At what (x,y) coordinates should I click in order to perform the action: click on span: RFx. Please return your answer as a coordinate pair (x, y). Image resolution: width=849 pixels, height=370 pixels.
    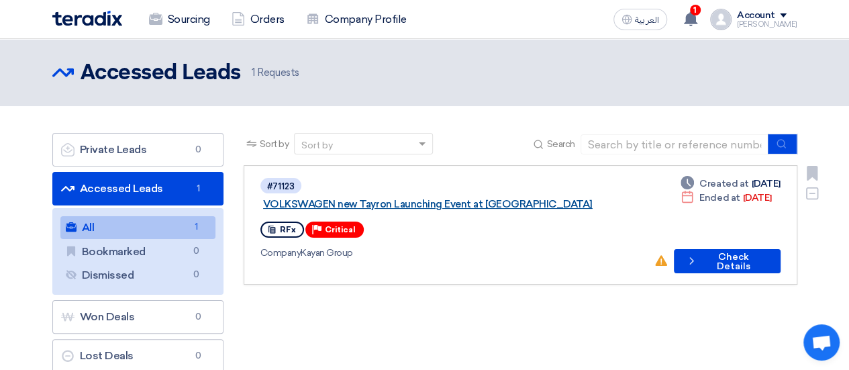
    Looking at the image, I should click on (288, 230).